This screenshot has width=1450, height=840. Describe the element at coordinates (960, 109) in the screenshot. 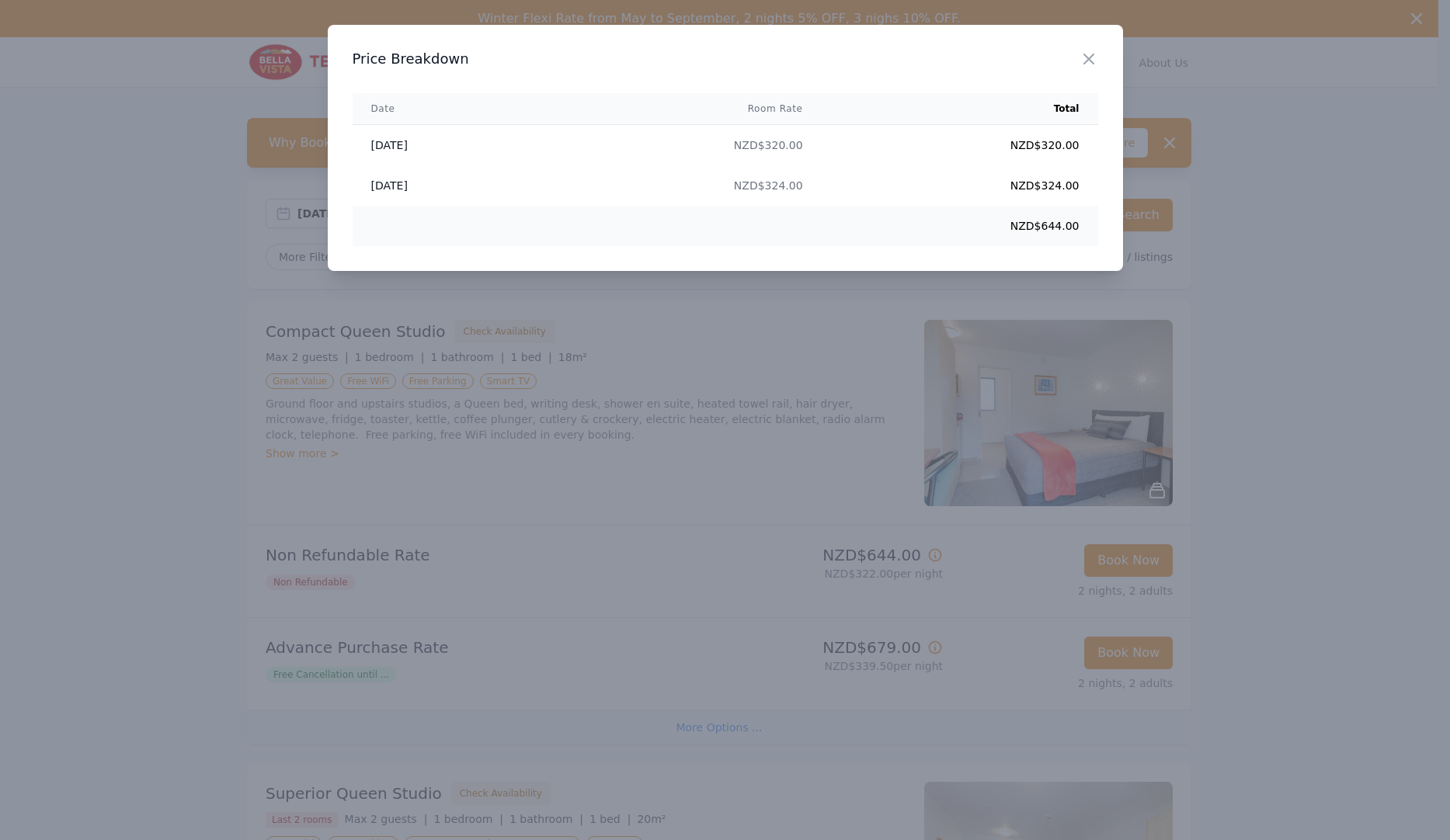

I see `th: Total` at that location.